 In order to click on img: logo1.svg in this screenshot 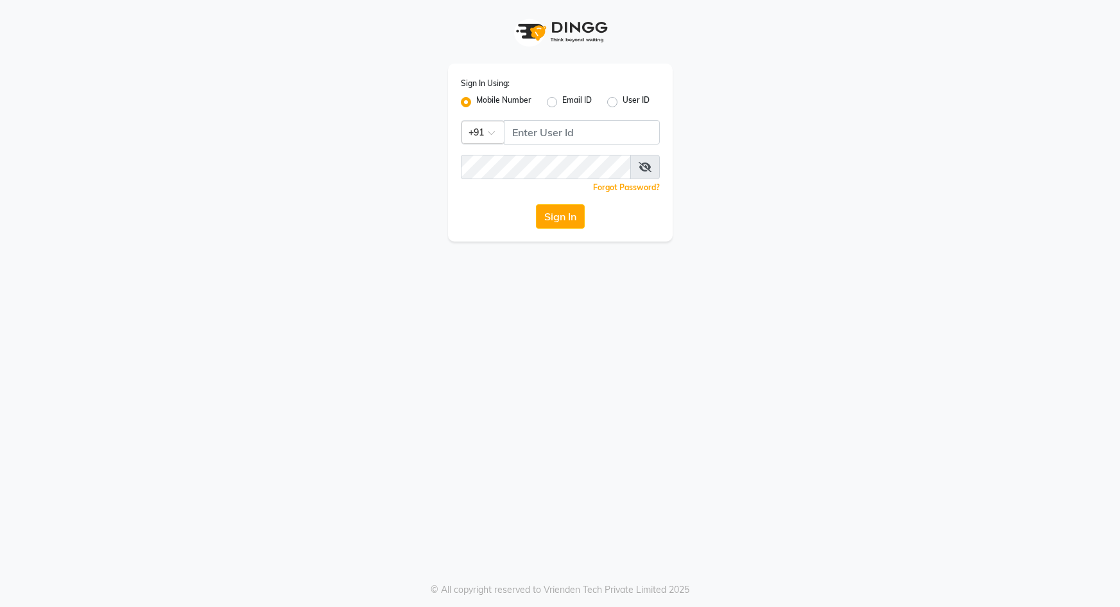, I will do `click(560, 31)`.